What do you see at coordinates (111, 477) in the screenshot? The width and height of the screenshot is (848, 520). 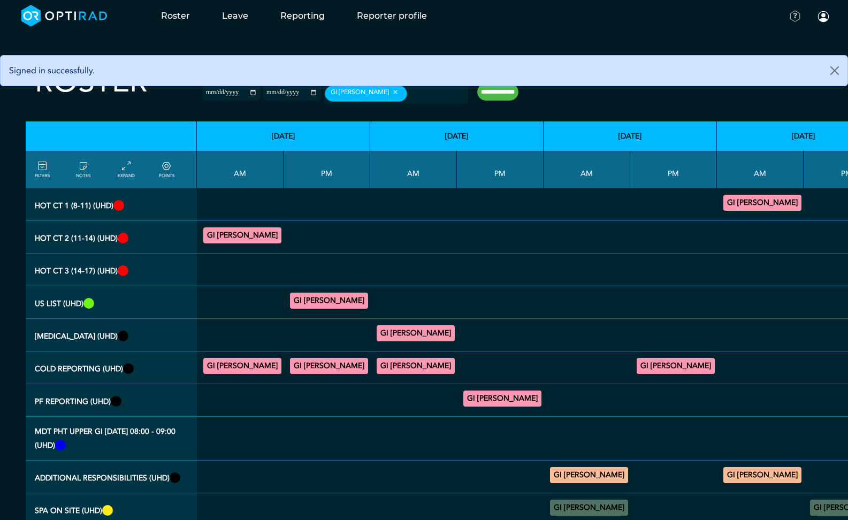 I see `th: Additional Responsibilities (UHD)` at bounding box center [111, 477].